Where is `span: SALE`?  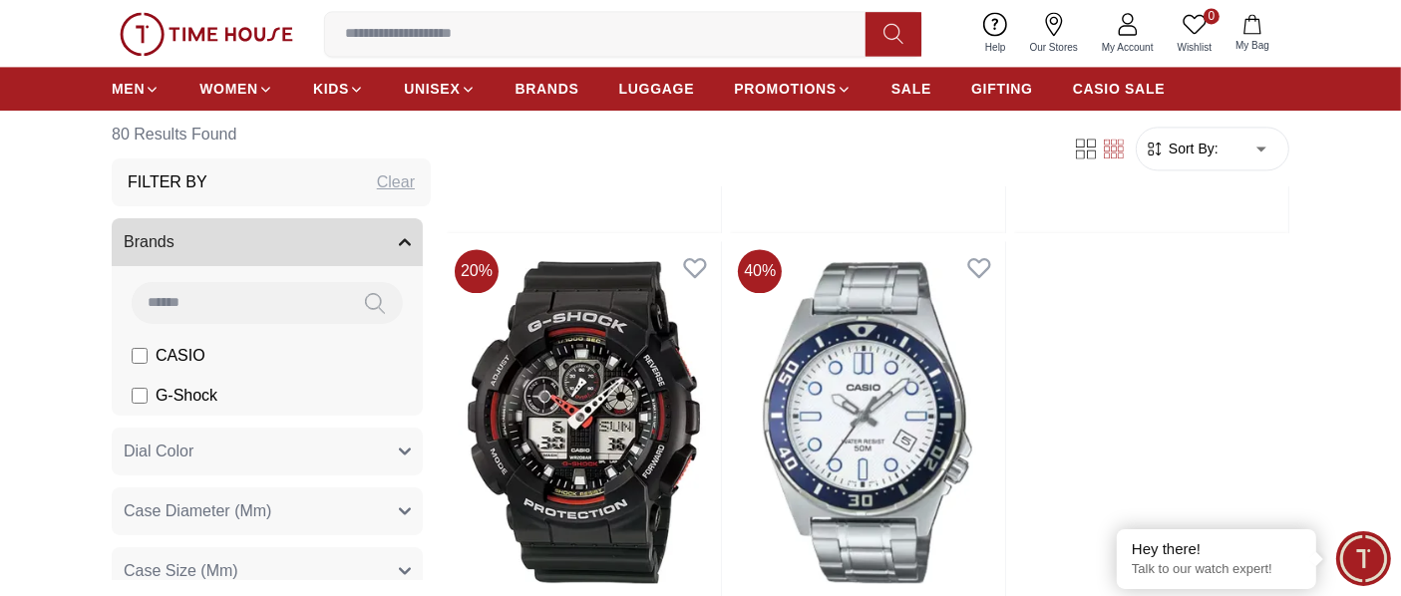
span: SALE is located at coordinates (912, 89).